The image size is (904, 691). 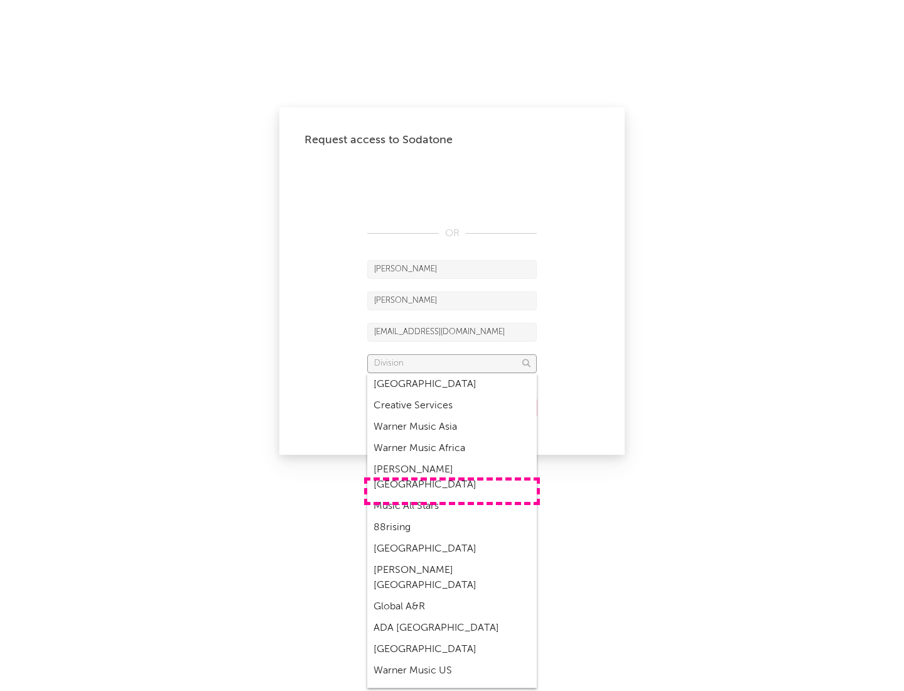 What do you see at coordinates (452, 364) in the screenshot?
I see `input: Division` at bounding box center [452, 364].